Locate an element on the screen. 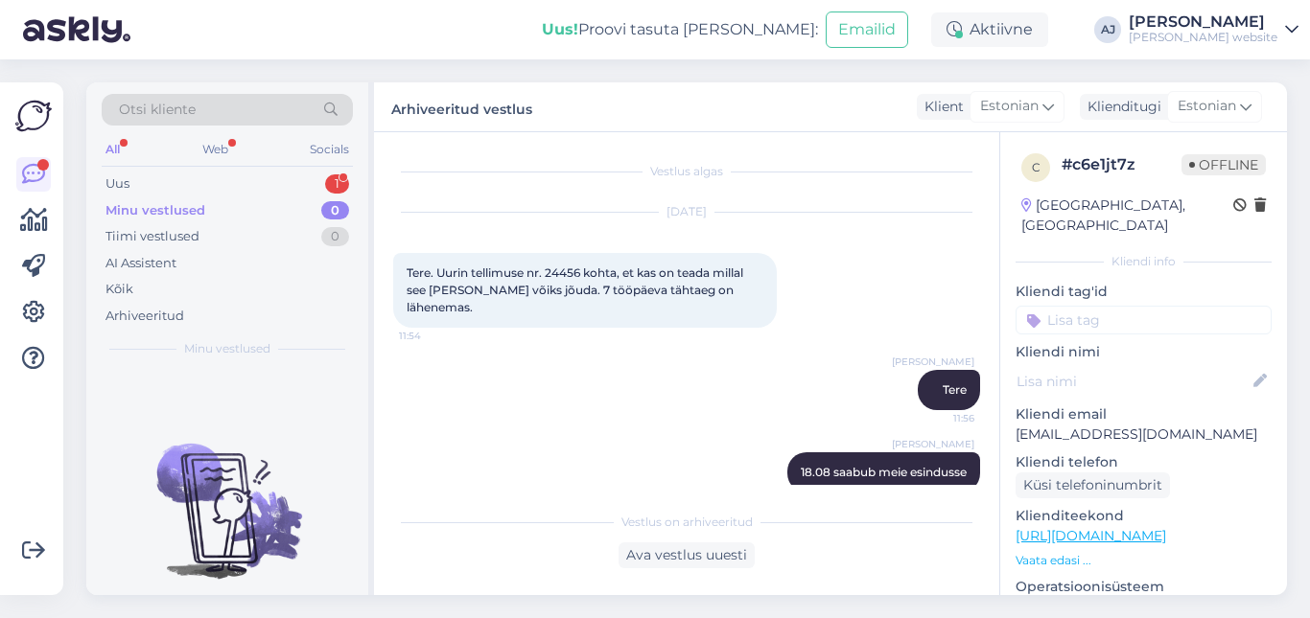  span: 18.08 saabub meie esindusse is located at coordinates (883, 472).